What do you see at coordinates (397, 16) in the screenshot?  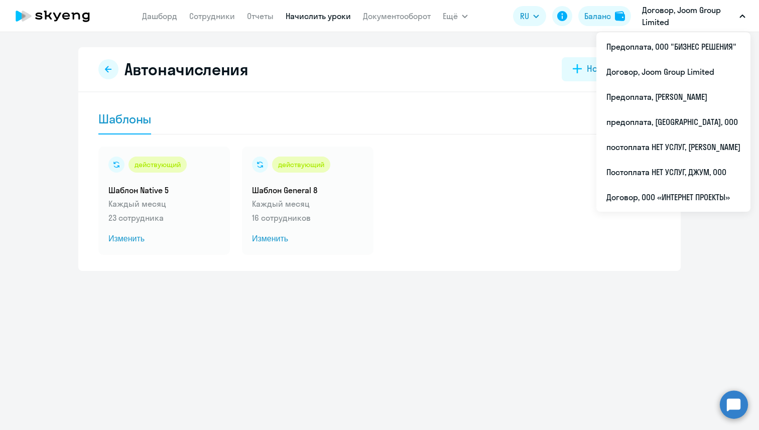 I see `a: Документооборот` at bounding box center [397, 16].